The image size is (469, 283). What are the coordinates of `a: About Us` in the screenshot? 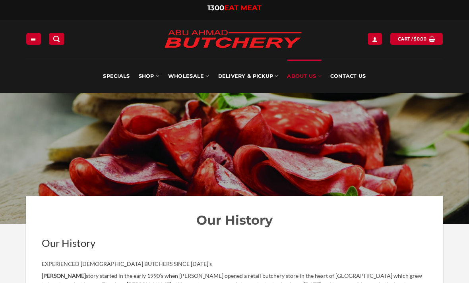 It's located at (304, 76).